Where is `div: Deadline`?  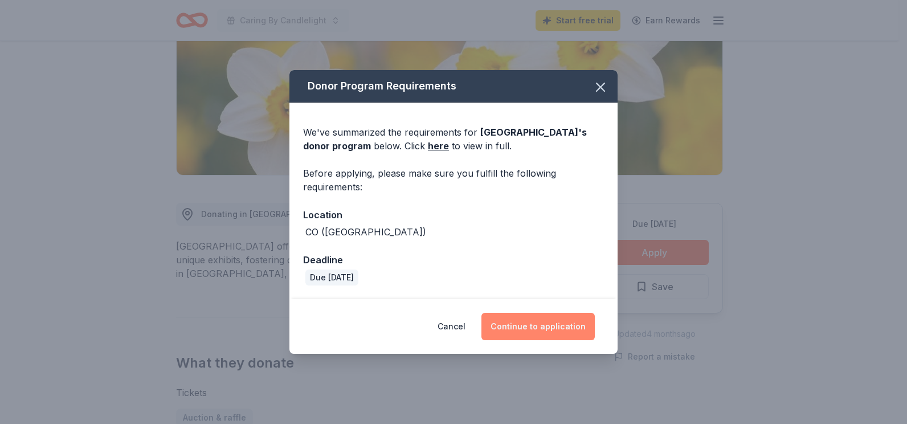 div: Deadline is located at coordinates (453, 260).